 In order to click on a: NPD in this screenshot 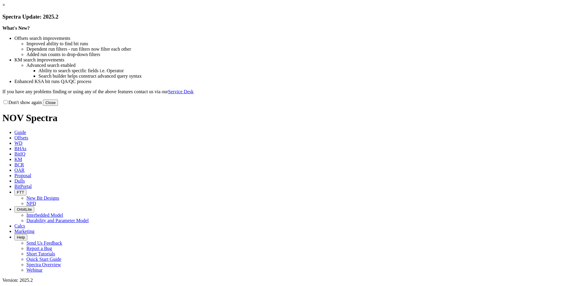, I will do `click(31, 204)`.